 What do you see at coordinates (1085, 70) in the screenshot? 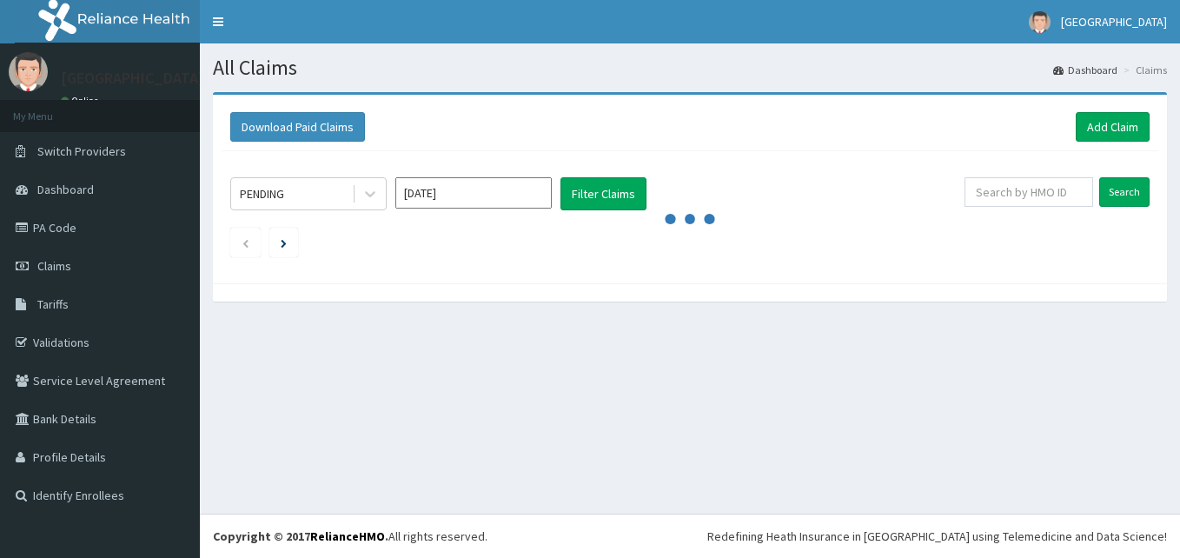
I see `a: Dashboard` at bounding box center [1085, 70].